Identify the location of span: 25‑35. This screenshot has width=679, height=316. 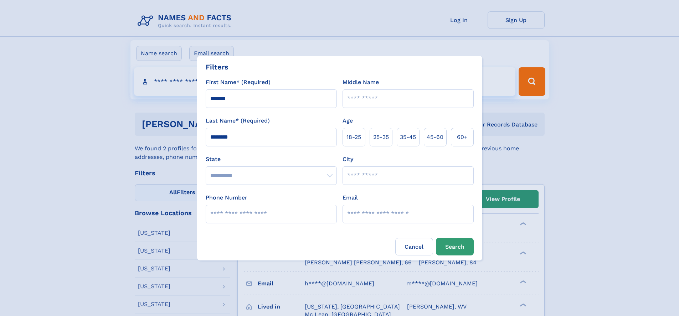
(381, 137).